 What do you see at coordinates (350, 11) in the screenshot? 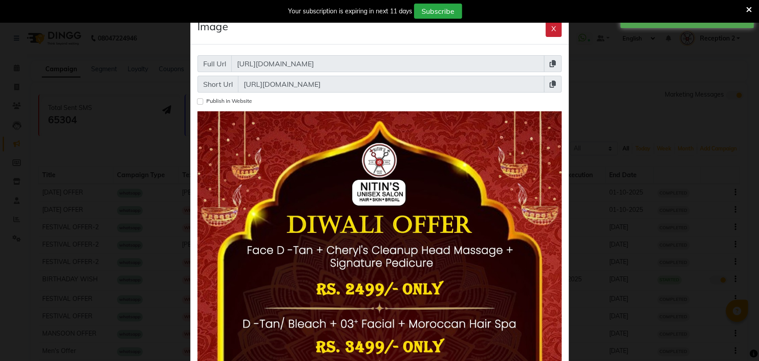
I see `div: Your subscription is expiring in next 11 days` at bounding box center [350, 11].